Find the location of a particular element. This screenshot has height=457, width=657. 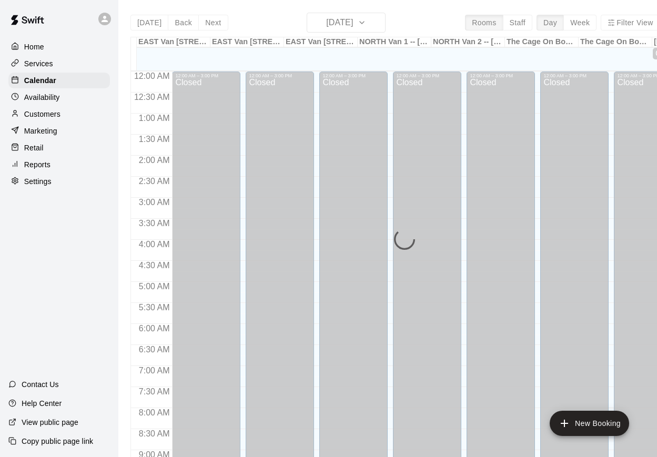

div: Settings is located at coordinates (59, 181).